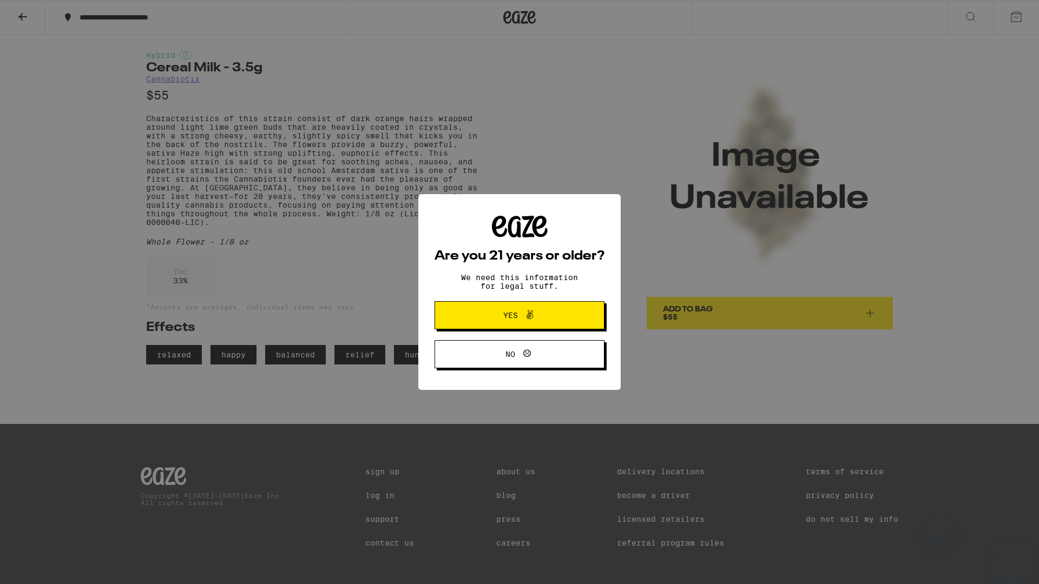 The image size is (1039, 584). What do you see at coordinates (519, 354) in the screenshot?
I see `button: No` at bounding box center [519, 354].